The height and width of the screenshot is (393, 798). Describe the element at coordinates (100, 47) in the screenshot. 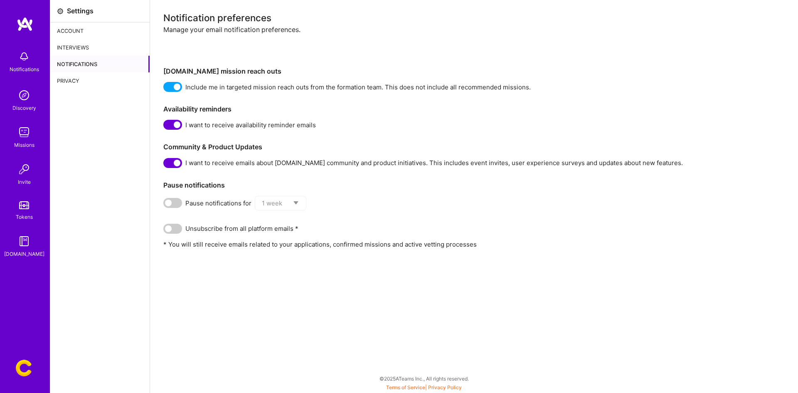

I see `div: Interviews` at that location.